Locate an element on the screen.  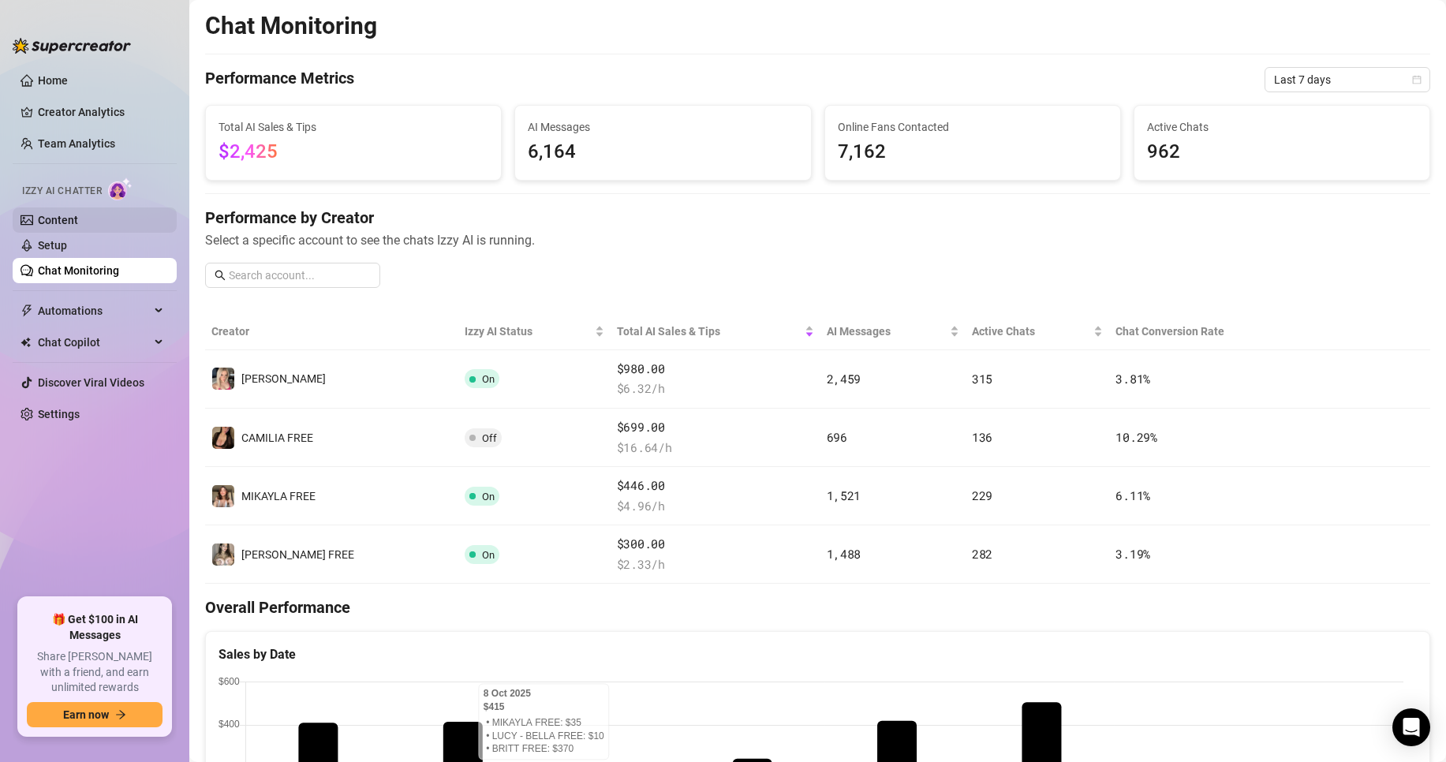
a: Team Analytics is located at coordinates (77, 144).